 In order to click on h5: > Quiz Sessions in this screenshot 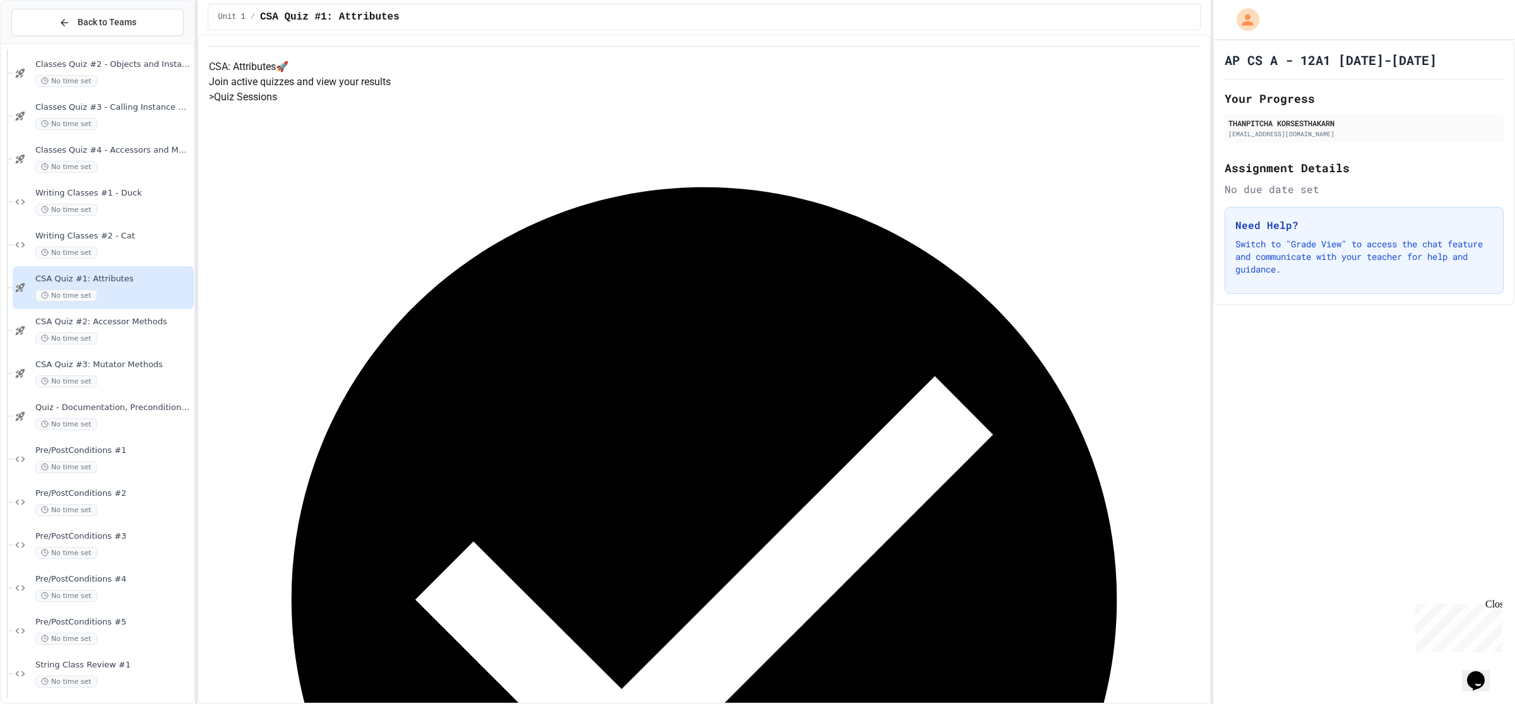, I will do `click(704, 97)`.